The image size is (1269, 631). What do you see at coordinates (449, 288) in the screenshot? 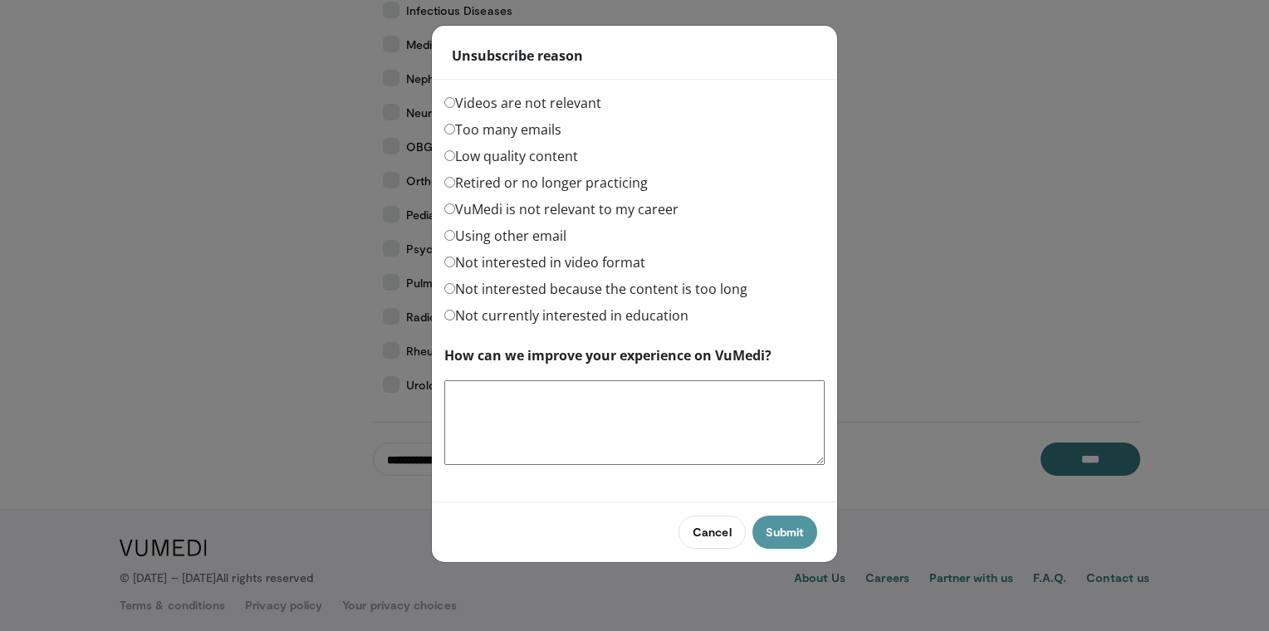
I see `input: Not interested because the content is too long` at bounding box center [449, 288].